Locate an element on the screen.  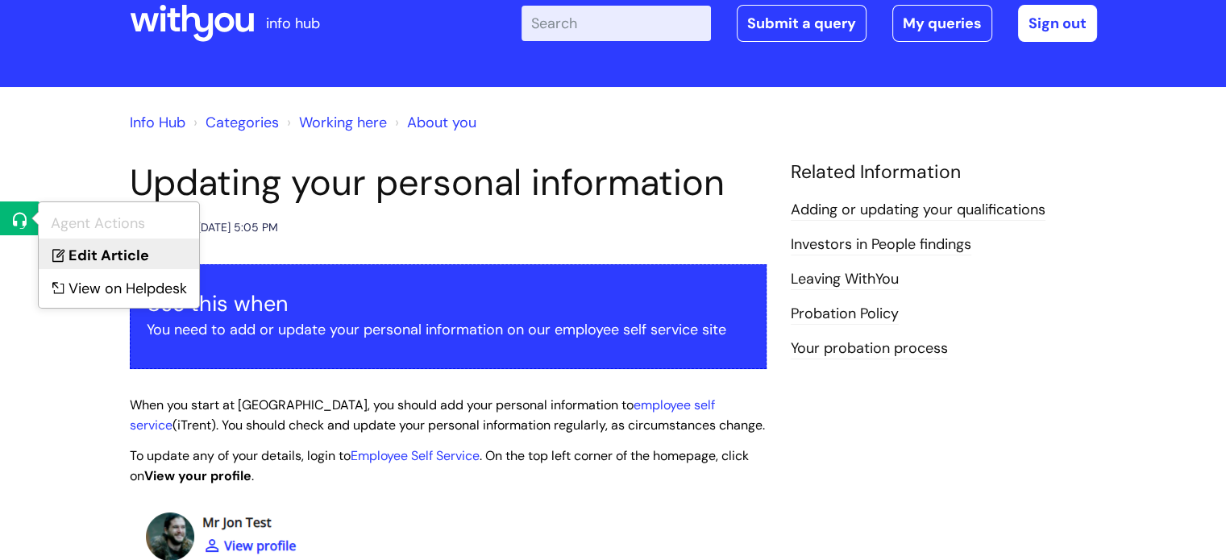
h4: Related Information is located at coordinates (944, 173).